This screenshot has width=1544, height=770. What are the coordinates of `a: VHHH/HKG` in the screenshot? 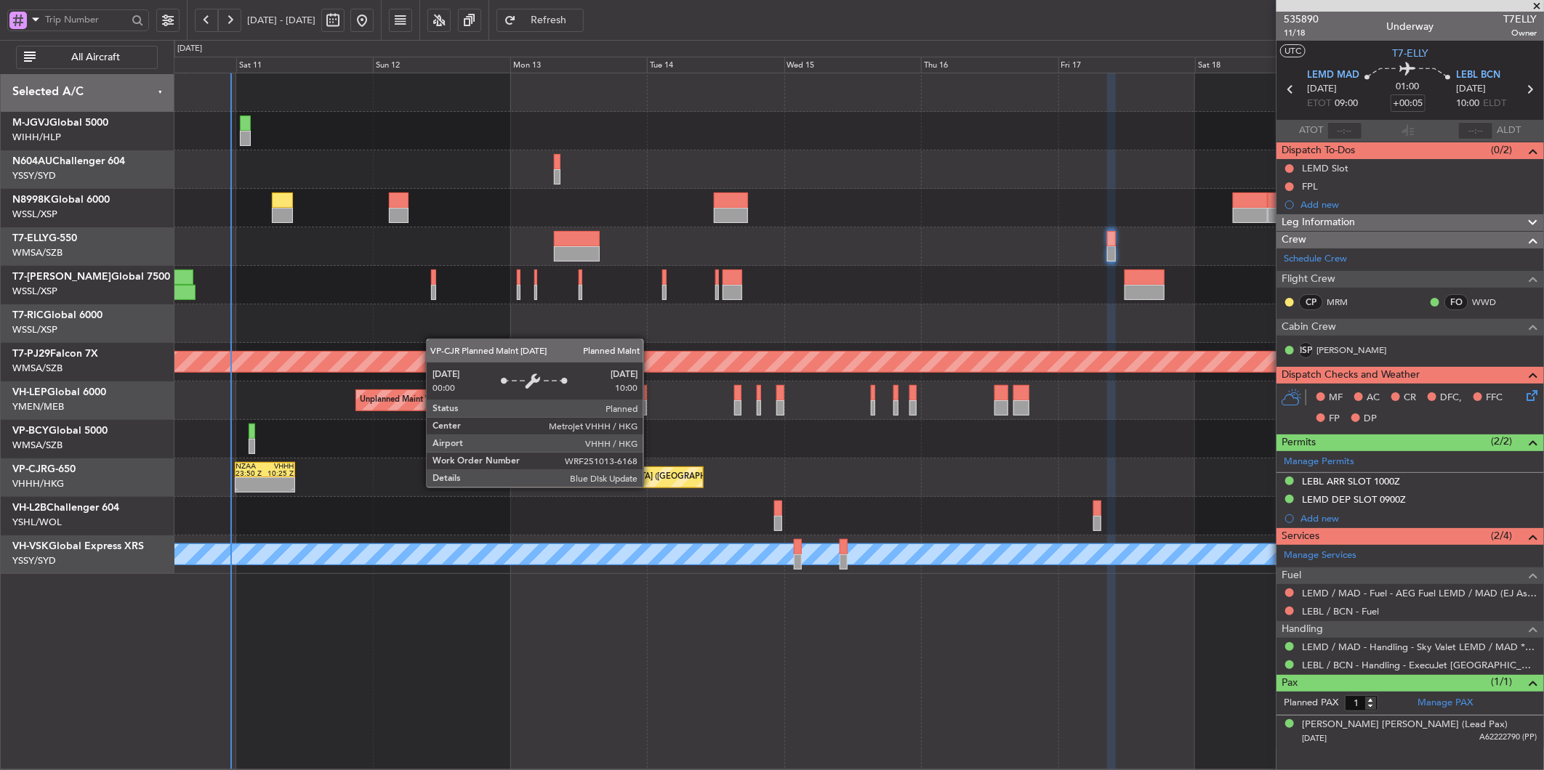 It's located at (38, 484).